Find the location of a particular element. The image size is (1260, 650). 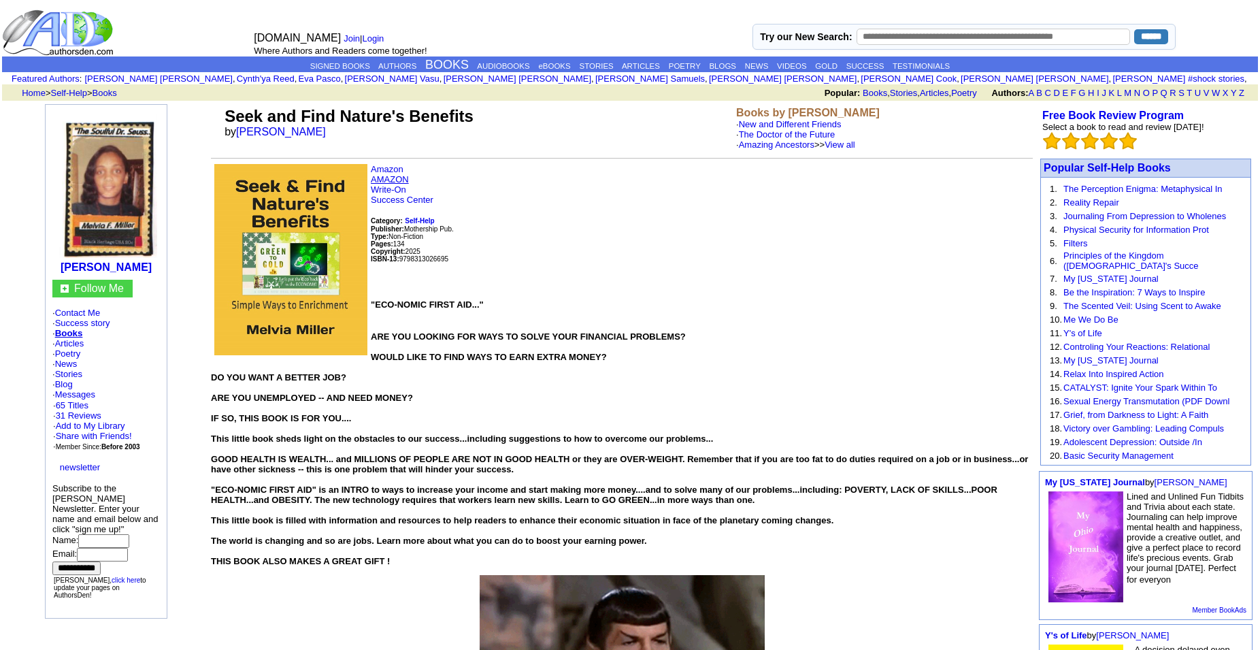

a: Controling Your Reactions: Relational is located at coordinates (1137, 346).